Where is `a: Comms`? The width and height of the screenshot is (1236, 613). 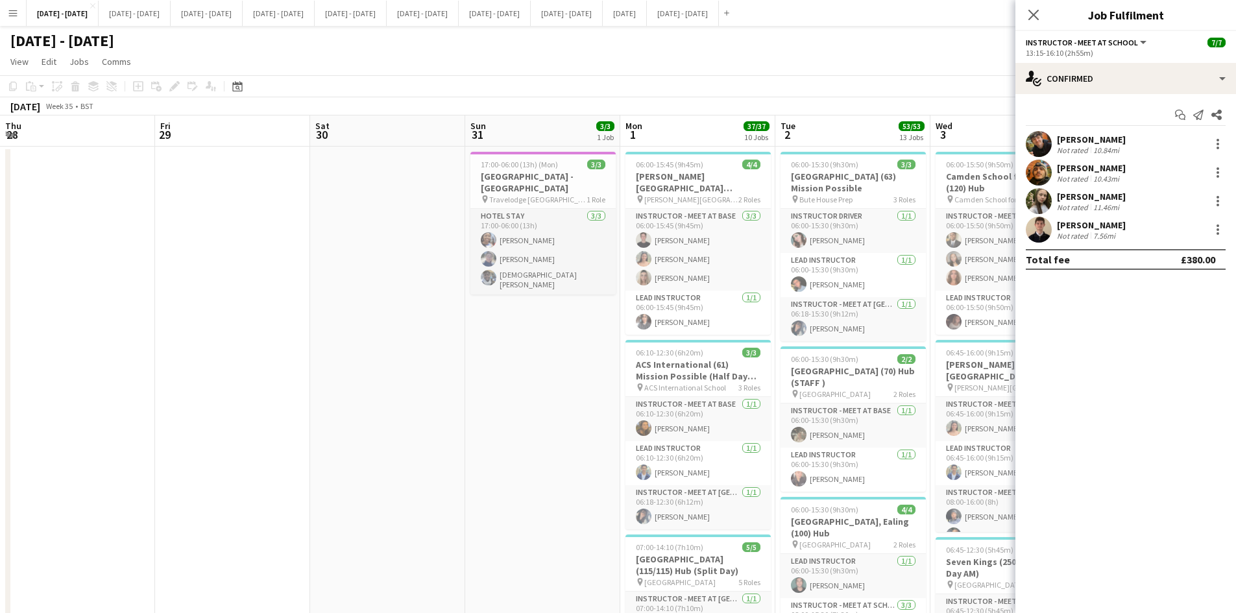 a: Comms is located at coordinates (116, 62).